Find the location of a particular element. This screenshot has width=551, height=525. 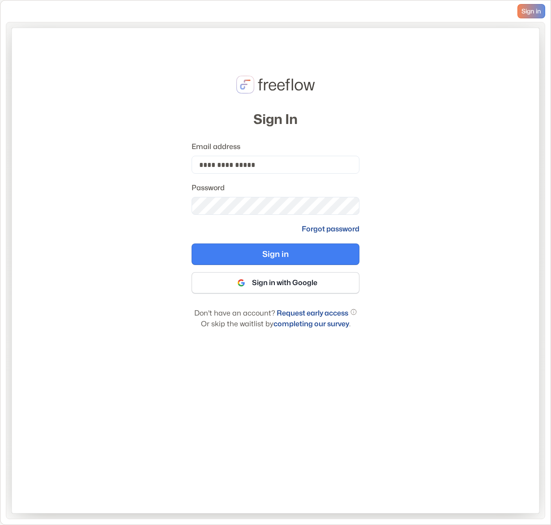

a: Request early access is located at coordinates (313, 313).